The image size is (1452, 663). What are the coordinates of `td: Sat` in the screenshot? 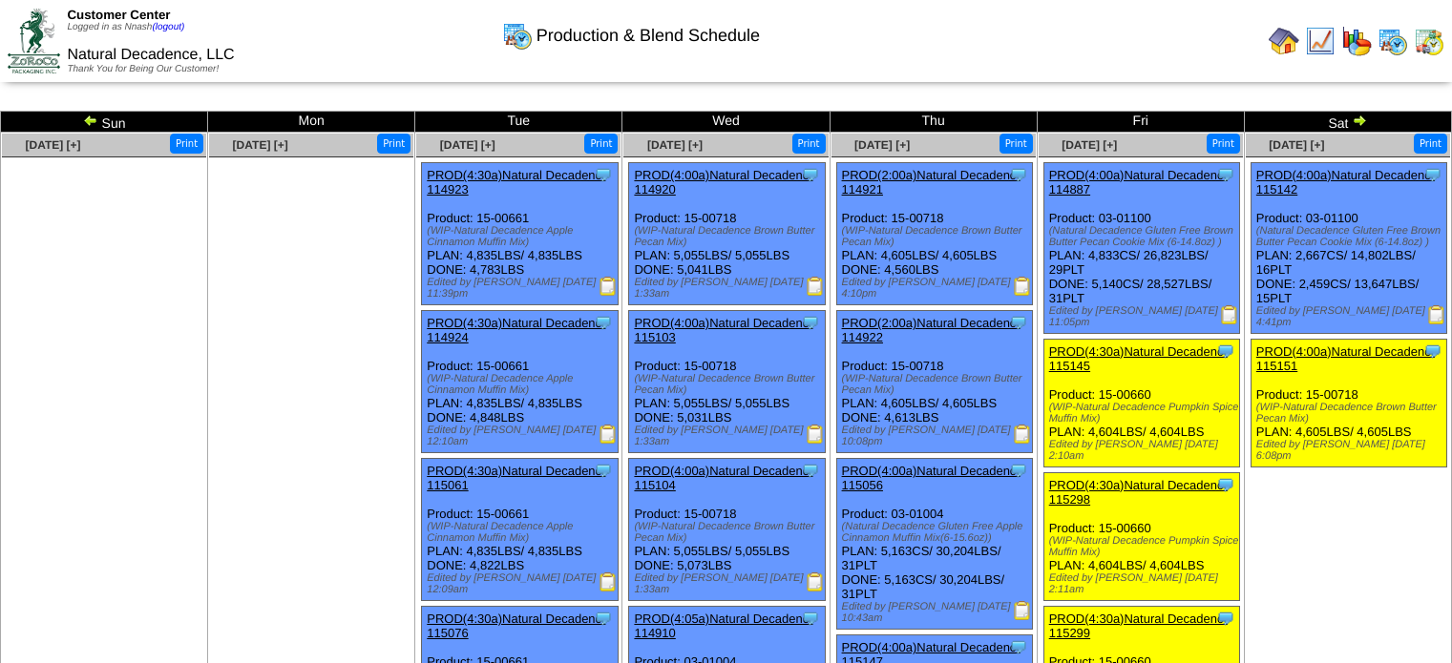 It's located at (1347, 122).